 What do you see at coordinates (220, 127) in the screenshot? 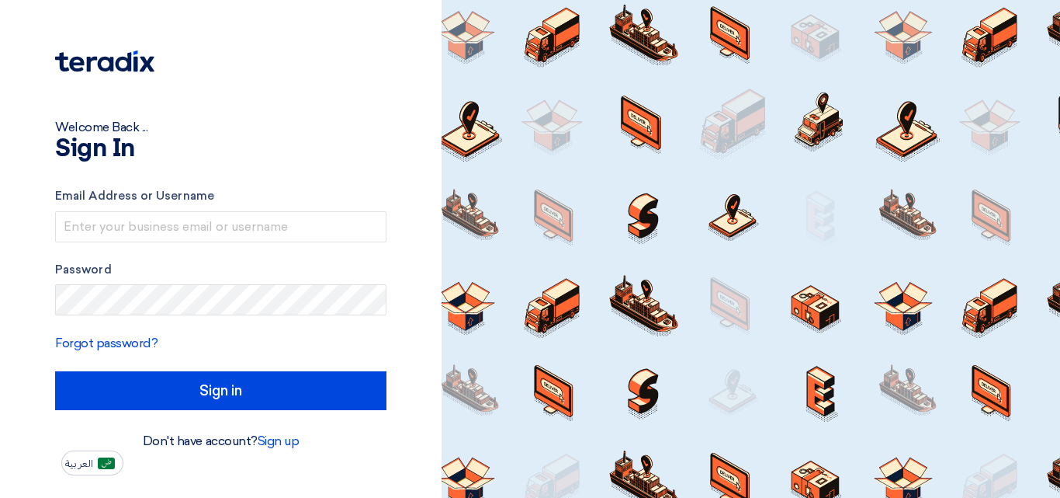
I see `div: Welcome Back ...` at bounding box center [220, 127].